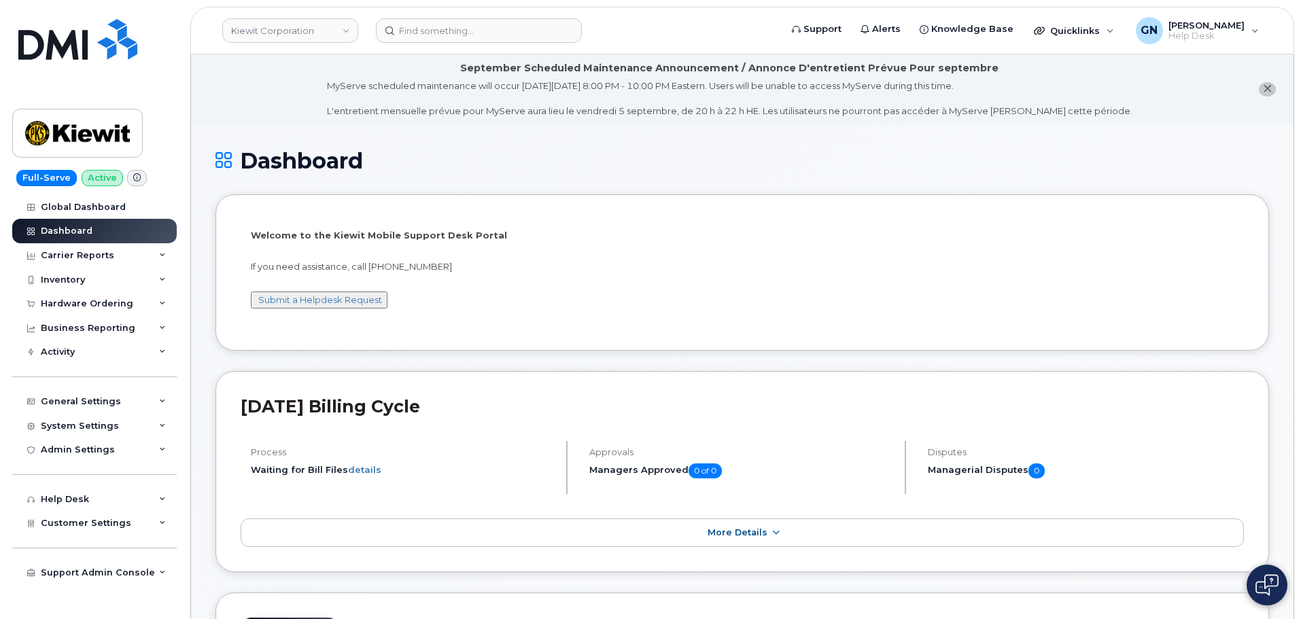 Image resolution: width=1301 pixels, height=619 pixels. Describe the element at coordinates (742, 160) in the screenshot. I see `h1: Dashboard` at that location.